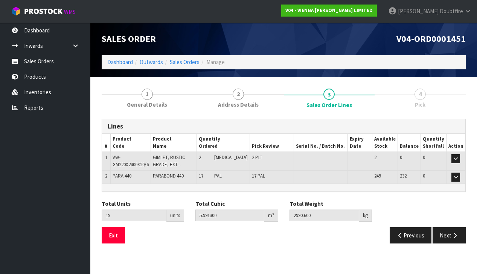 This screenshot has width=477, height=274. What do you see at coordinates (129, 38) in the screenshot?
I see `span: Sales Order` at bounding box center [129, 38].